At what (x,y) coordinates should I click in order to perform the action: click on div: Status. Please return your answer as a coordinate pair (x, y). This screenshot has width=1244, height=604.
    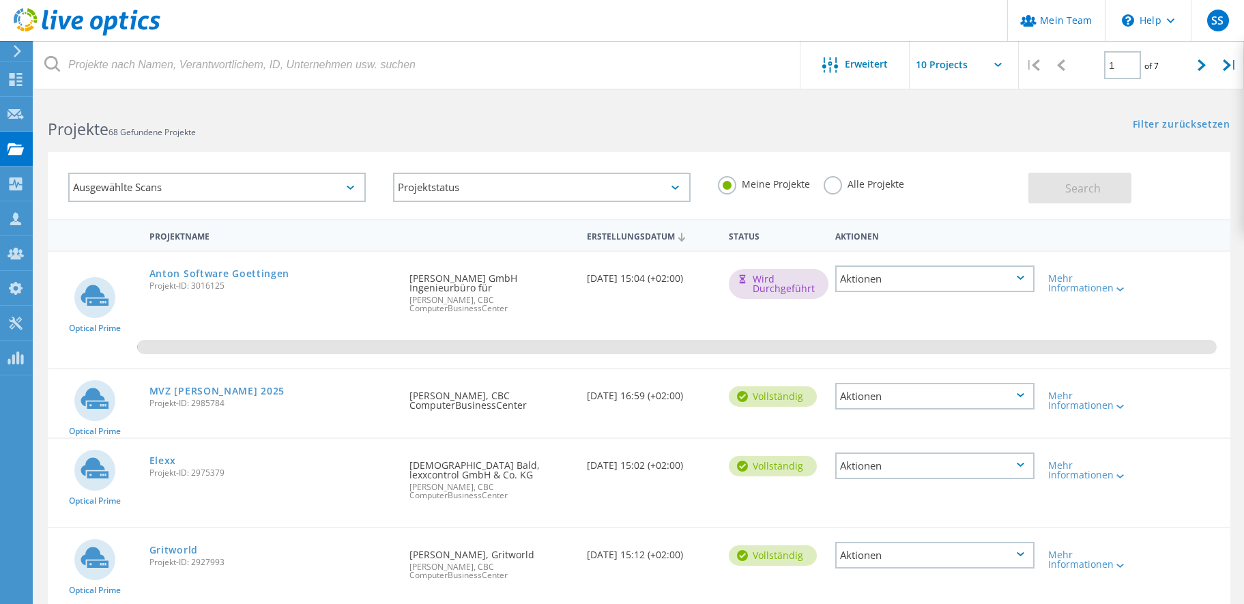
    Looking at the image, I should click on (775, 235).